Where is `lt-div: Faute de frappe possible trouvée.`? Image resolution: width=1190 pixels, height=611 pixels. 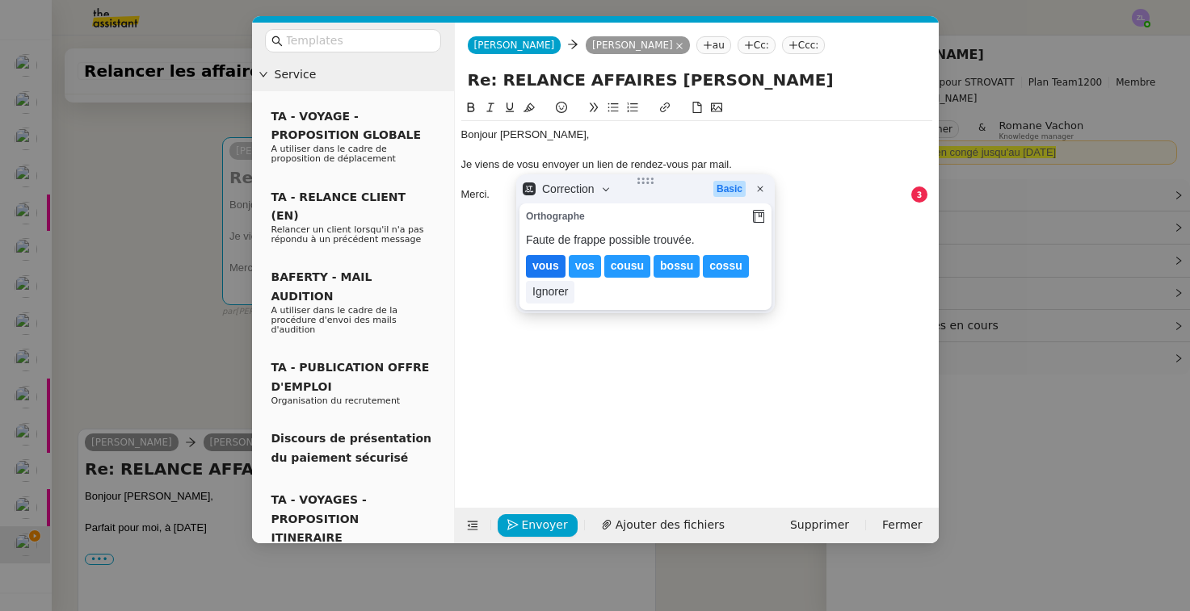 lt-div: Faute de frappe possible trouvée. is located at coordinates (645, 241).